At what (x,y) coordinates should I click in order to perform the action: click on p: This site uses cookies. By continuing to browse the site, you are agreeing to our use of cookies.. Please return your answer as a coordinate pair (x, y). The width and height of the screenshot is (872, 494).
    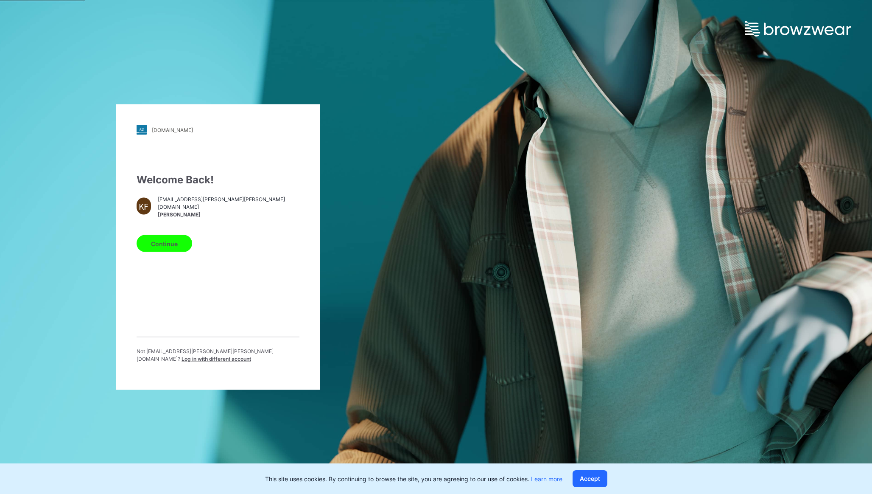
    Looking at the image, I should click on (414, 479).